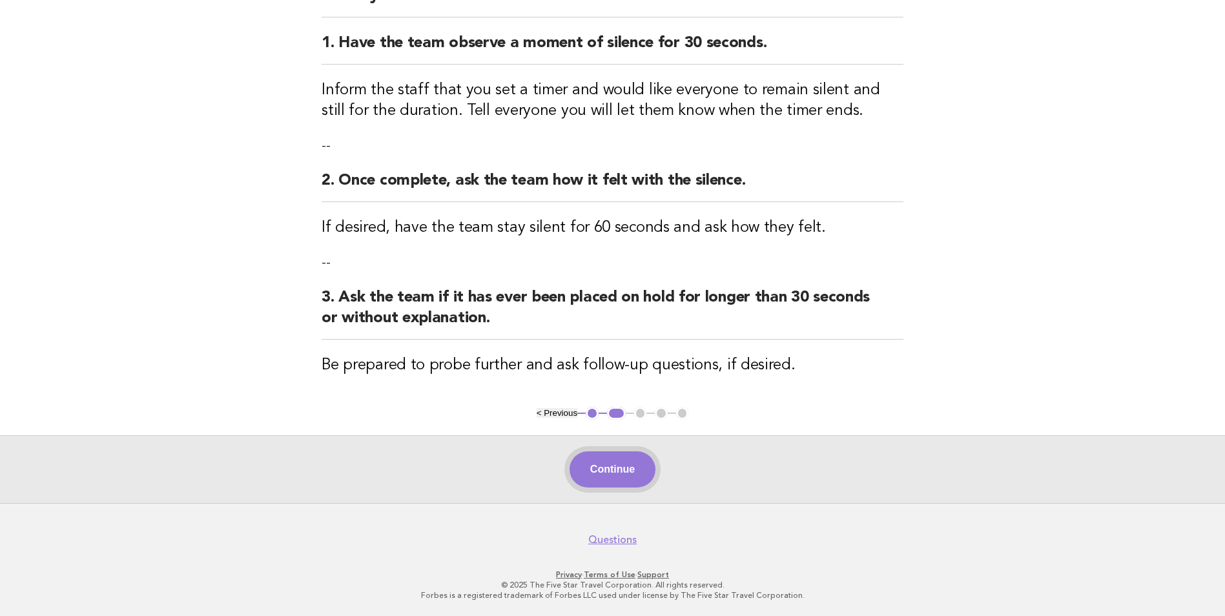 The width and height of the screenshot is (1225, 616). Describe the element at coordinates (612, 186) in the screenshot. I see `h2: 2. Once complete, ask the team how it felt with the silence.` at that location.